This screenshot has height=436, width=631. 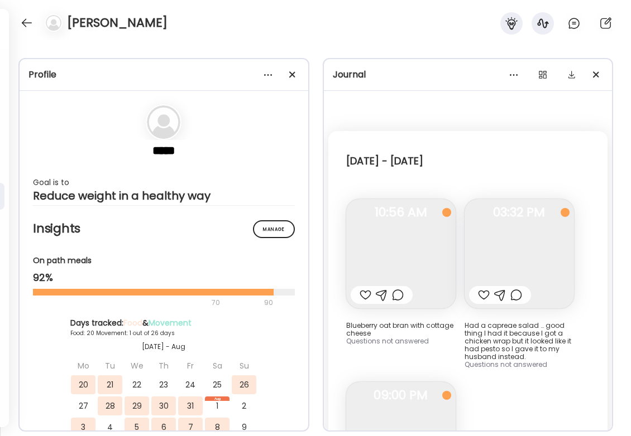 I want to click on div: 28, so click(x=110, y=406).